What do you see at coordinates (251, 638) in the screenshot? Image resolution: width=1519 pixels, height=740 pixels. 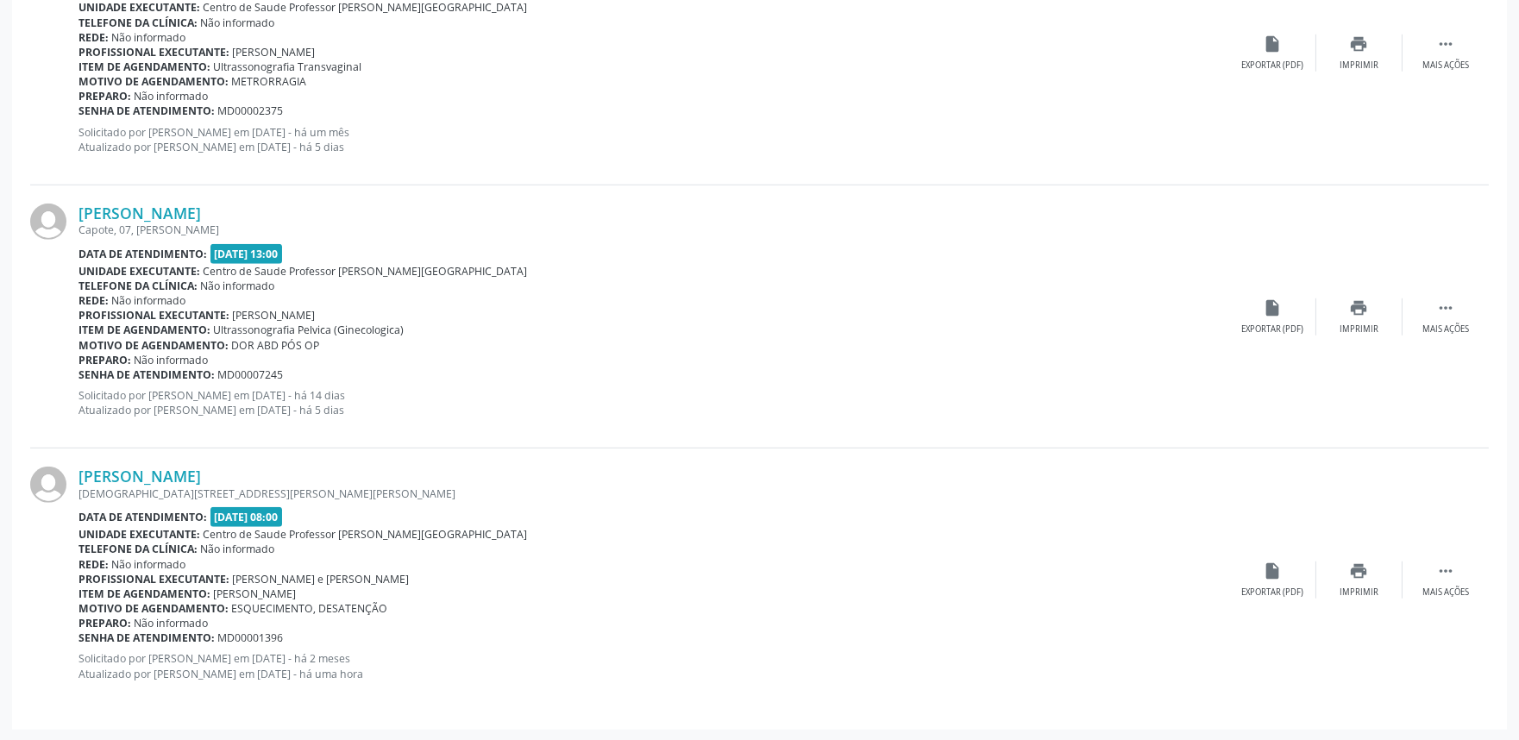 I see `span: MD00001396` at bounding box center [251, 638].